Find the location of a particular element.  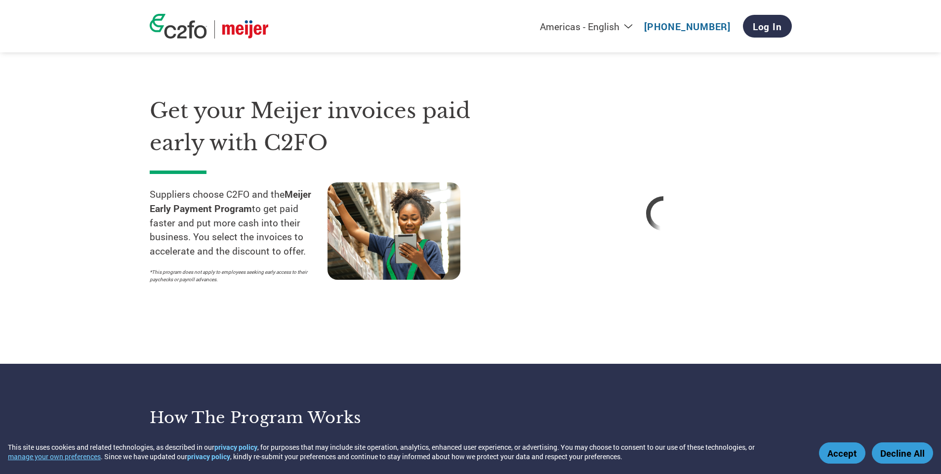

p: Suppliers choose C2FO and the to get paid faster and put more cash into their business. You selec... is located at coordinates (238, 223).